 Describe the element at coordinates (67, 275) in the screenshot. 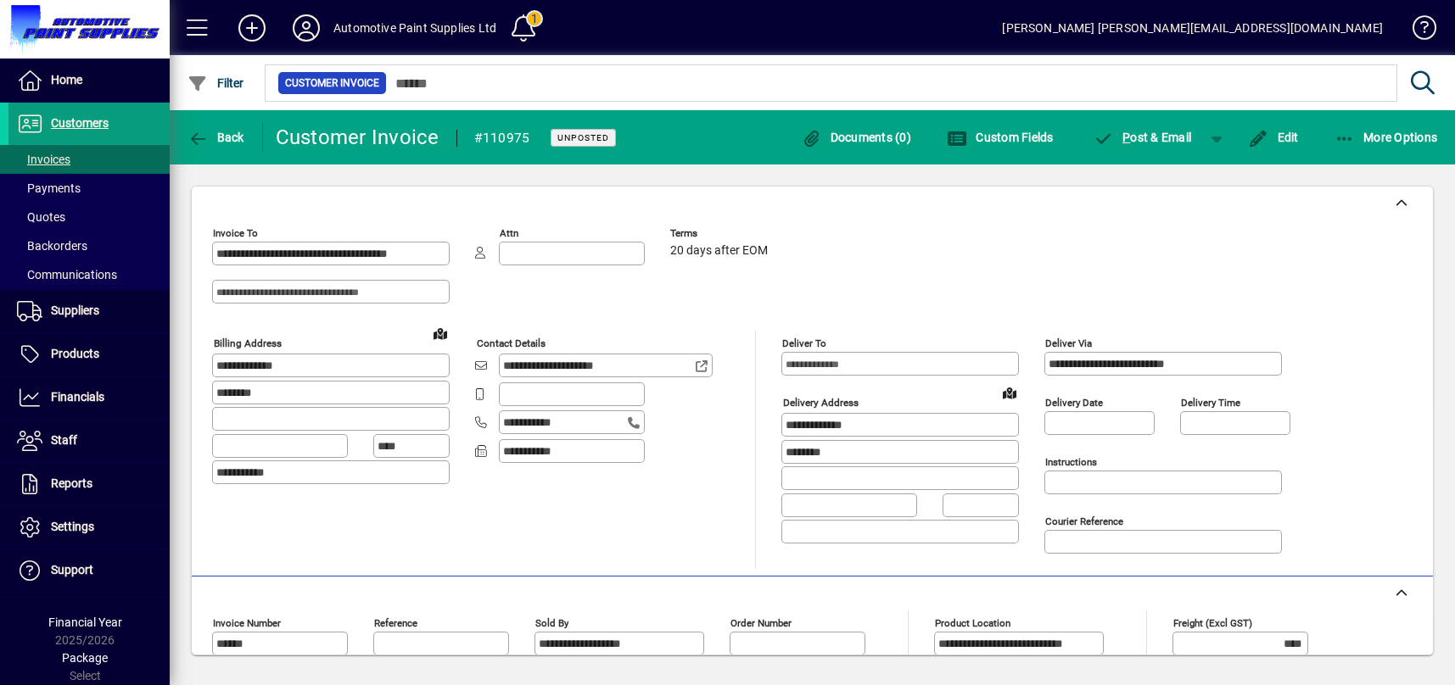

I see `span: Communications` at that location.